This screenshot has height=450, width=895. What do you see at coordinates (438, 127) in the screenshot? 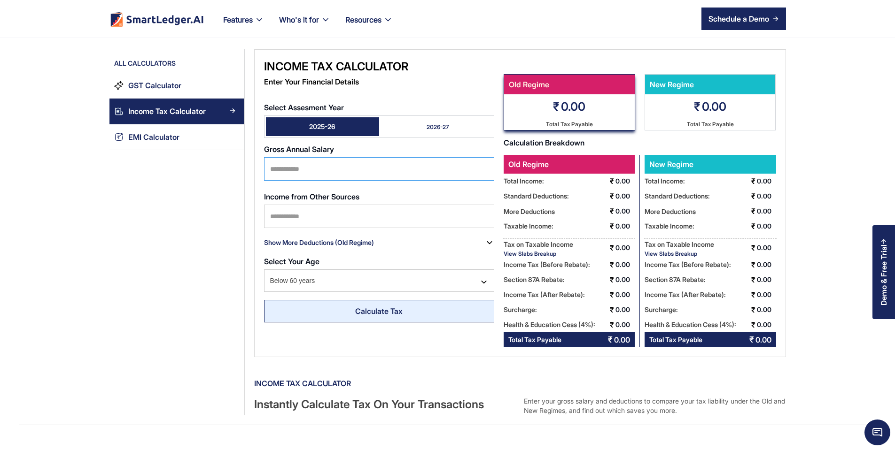
I see `div: 2026-27` at bounding box center [438, 127].